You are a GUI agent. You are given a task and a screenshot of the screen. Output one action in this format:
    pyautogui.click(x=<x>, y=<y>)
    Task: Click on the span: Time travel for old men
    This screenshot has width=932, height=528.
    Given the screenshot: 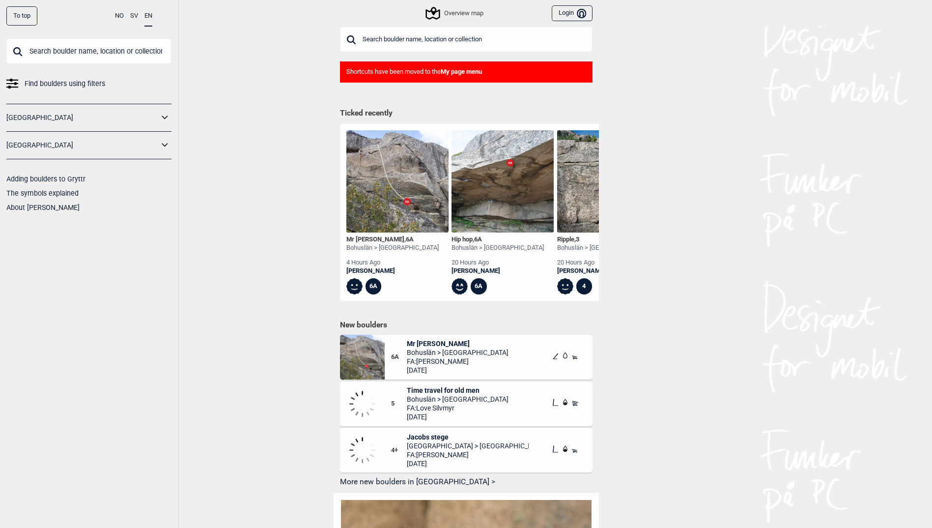 What is the action you would take?
    pyautogui.click(x=457, y=390)
    